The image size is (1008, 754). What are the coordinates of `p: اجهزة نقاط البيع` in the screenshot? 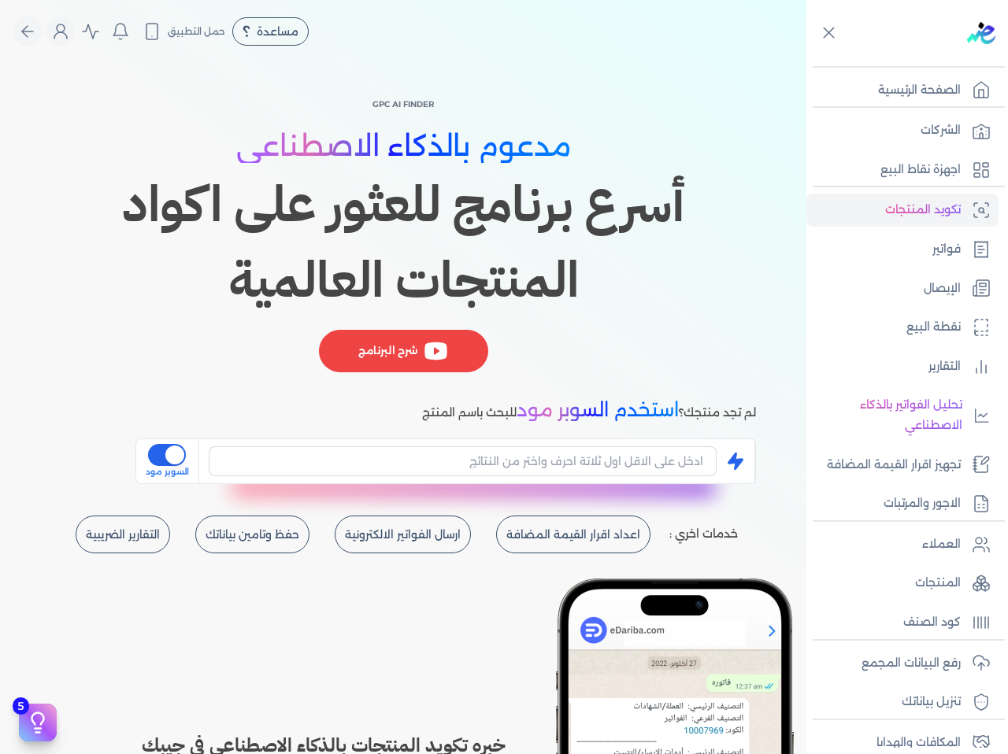 It's located at (920, 170).